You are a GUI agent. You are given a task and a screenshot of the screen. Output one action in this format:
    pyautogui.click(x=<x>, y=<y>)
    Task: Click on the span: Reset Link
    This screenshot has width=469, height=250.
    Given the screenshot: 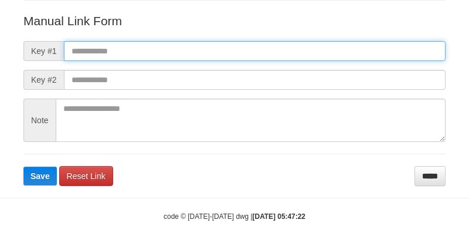 What is the action you would take?
    pyautogui.click(x=86, y=176)
    